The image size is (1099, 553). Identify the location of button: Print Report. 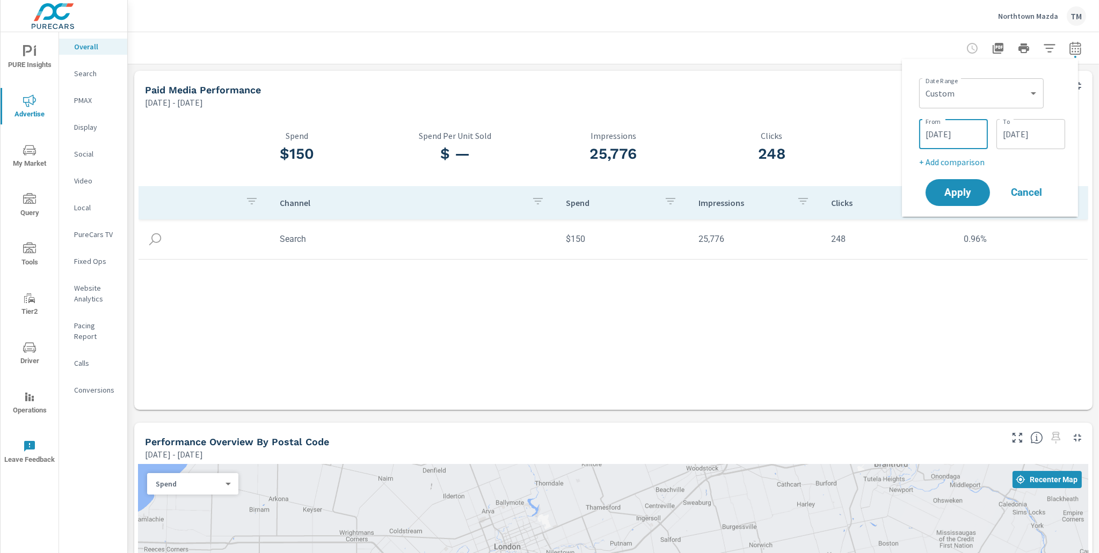
(1024, 48).